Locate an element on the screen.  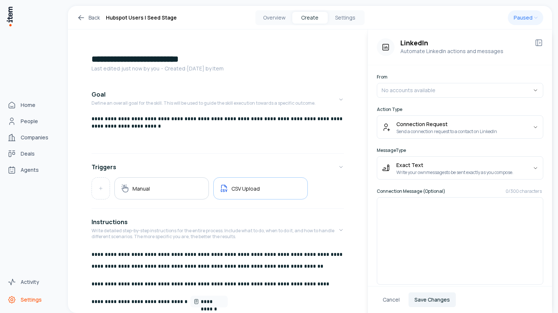
span: Activity is located at coordinates (30, 282).